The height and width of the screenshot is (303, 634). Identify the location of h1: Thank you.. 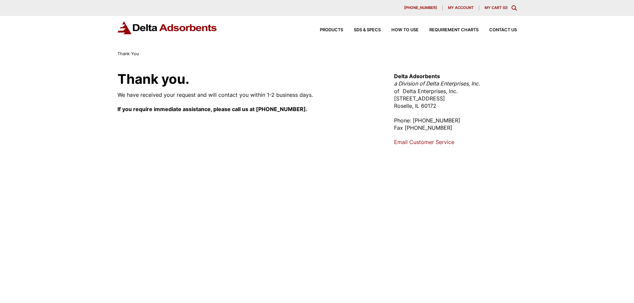
(248, 79).